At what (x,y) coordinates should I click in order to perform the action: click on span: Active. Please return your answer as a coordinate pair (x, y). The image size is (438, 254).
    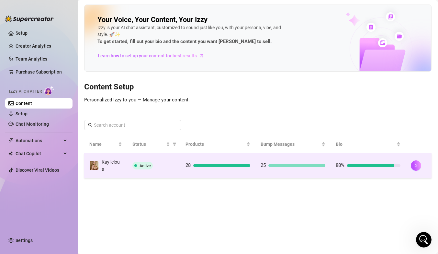
    Looking at the image, I should click on (145, 165).